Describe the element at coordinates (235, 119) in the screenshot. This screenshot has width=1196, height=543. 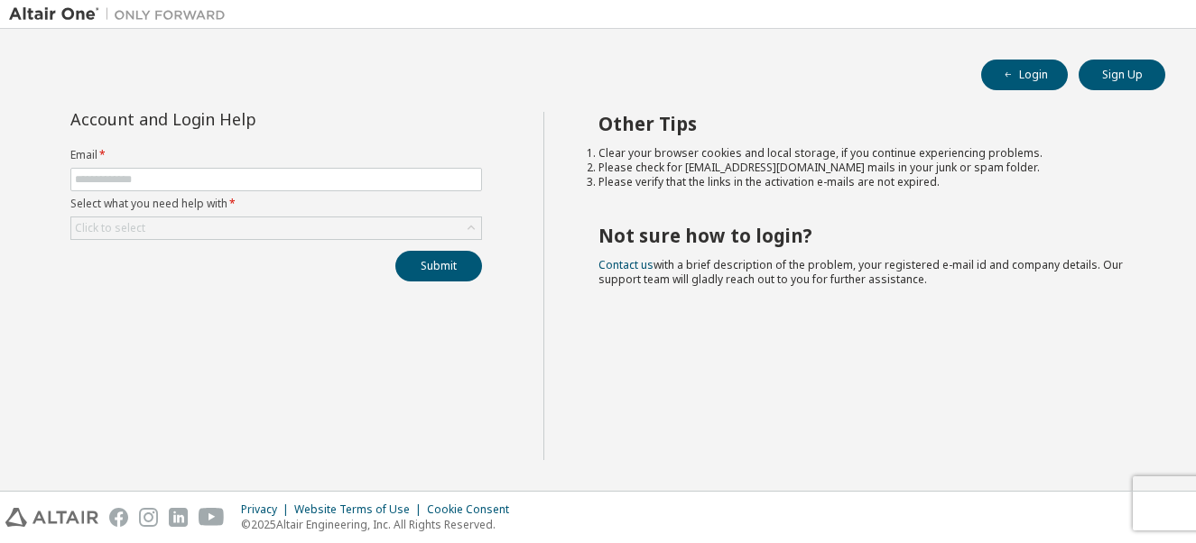
I see `div: Account and Login Help` at that location.